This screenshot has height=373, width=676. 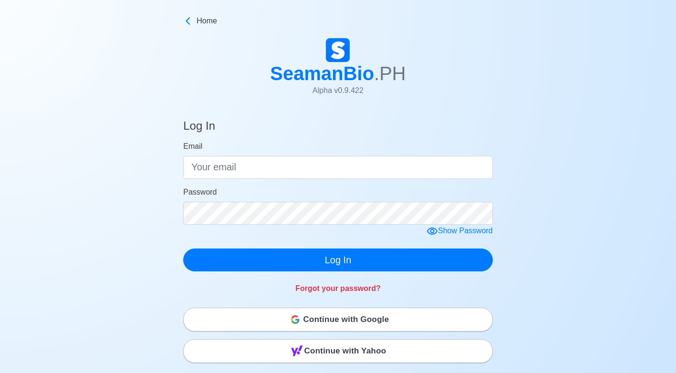 What do you see at coordinates (193, 146) in the screenshot?
I see `span: Email` at bounding box center [193, 146].